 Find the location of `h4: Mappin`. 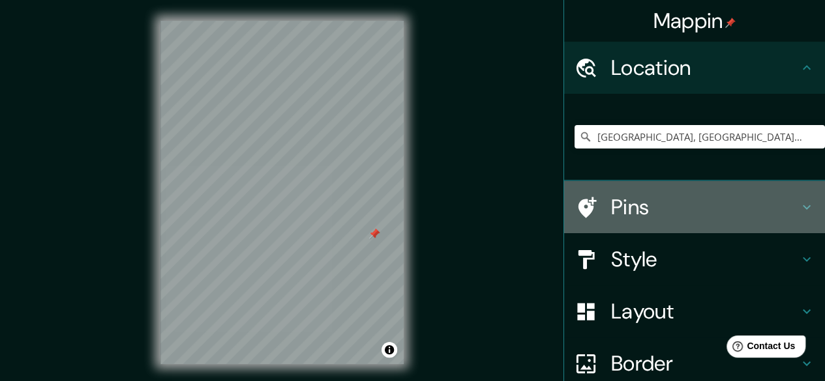

h4: Mappin is located at coordinates (694, 21).